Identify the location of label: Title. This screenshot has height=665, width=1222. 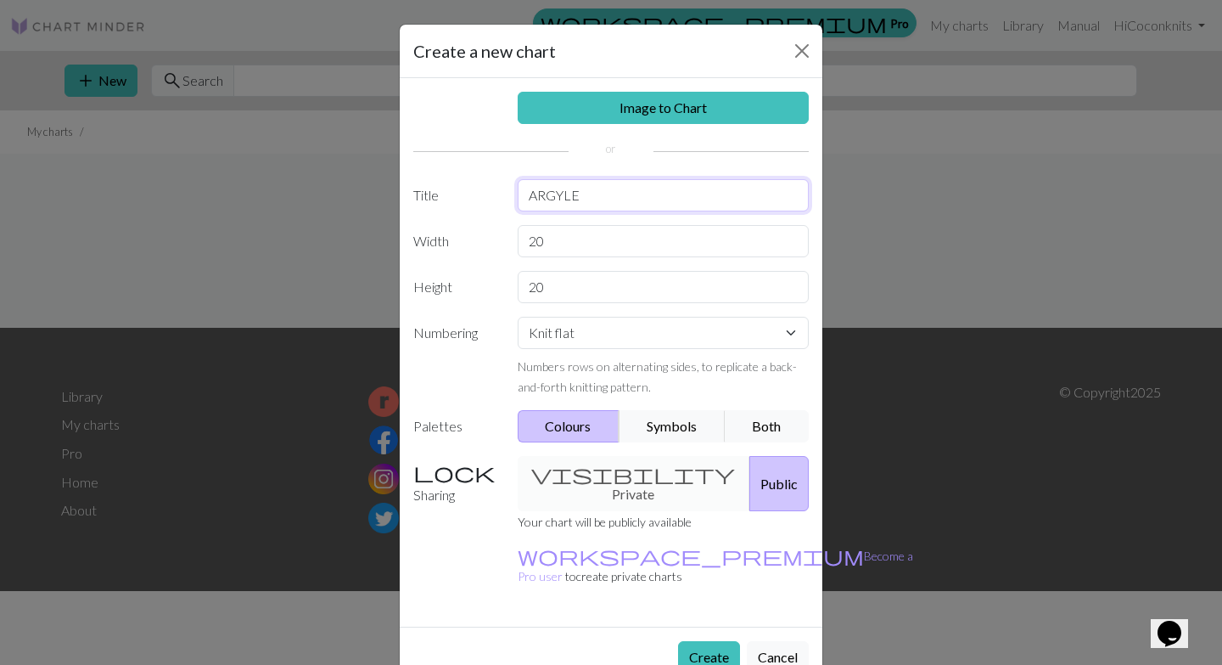
(455, 195).